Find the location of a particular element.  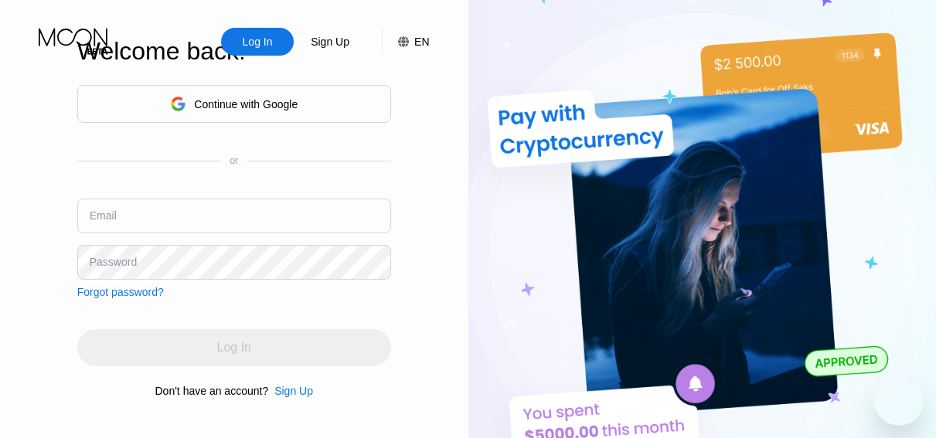

div: Log In is located at coordinates (257, 42).